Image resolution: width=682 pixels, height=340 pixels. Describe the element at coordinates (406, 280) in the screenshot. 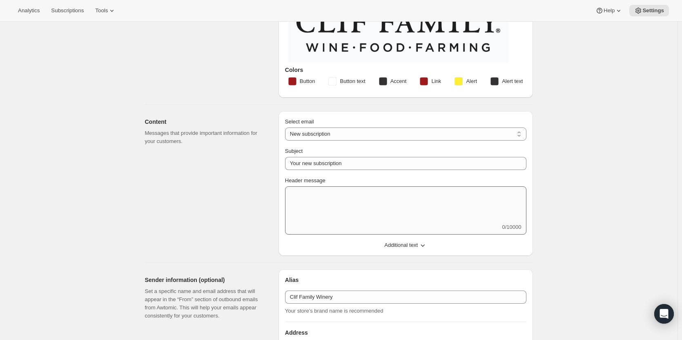

I see `h3: Alias` at that location.